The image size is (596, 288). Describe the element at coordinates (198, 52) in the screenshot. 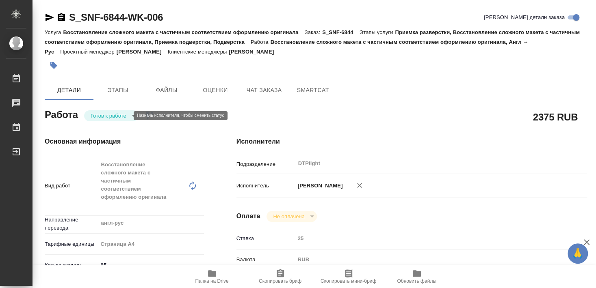

I see `p: Клиентские менеджеры` at that location.